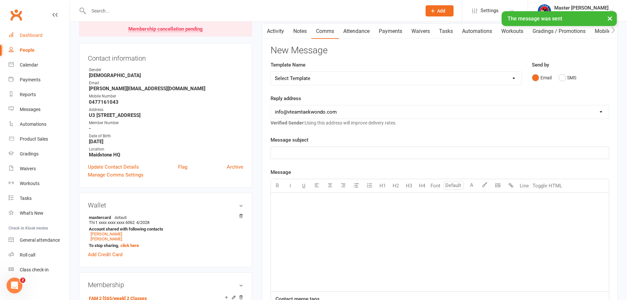 The height and width of the screenshot is (300, 627). I want to click on div: Date of Birth, so click(166, 136).